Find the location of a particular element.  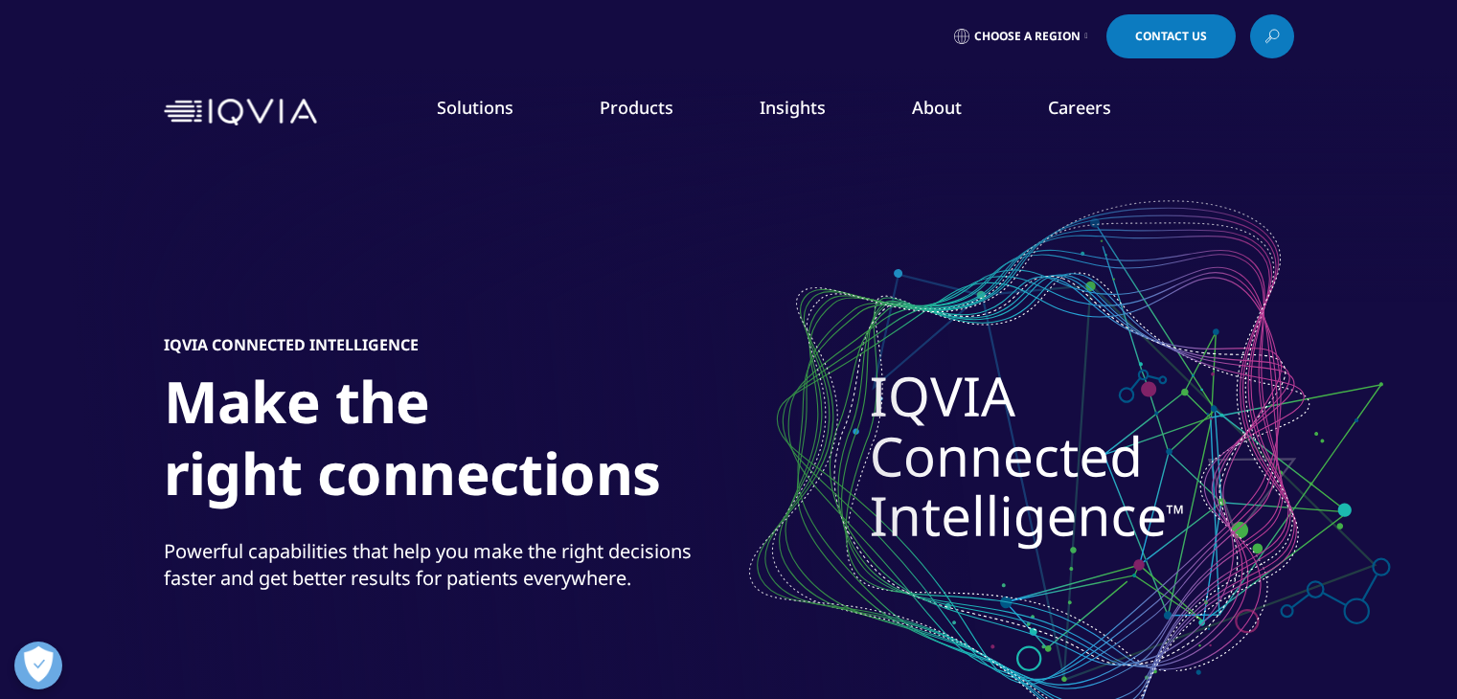

a: Contact Us is located at coordinates (1171, 36).